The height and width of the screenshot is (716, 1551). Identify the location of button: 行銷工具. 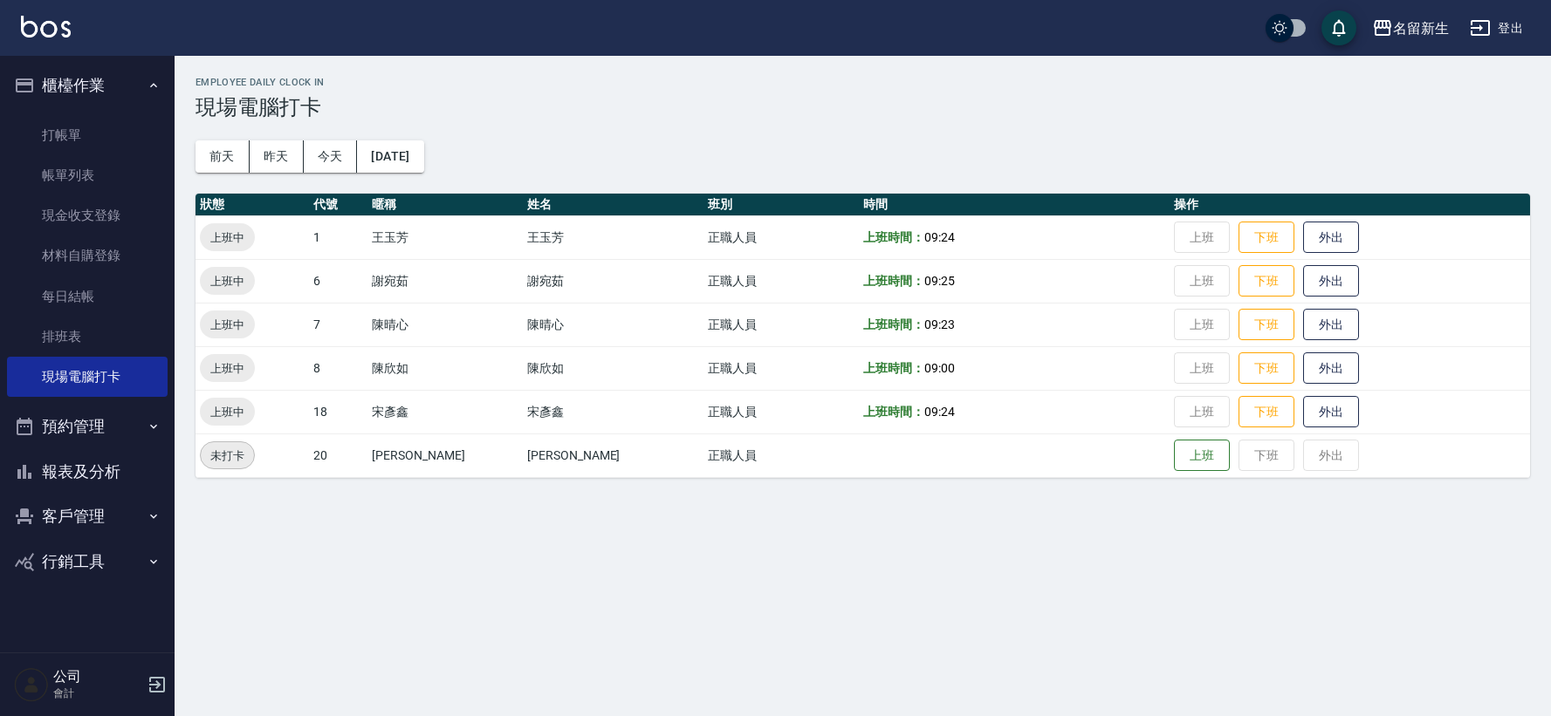
(87, 562).